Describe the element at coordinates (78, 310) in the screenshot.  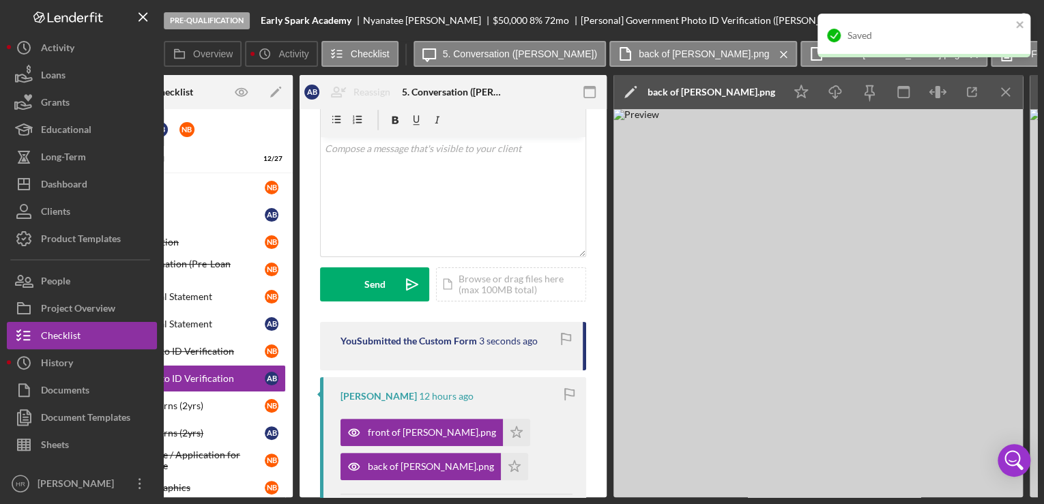
I see `div: Project Overview` at that location.